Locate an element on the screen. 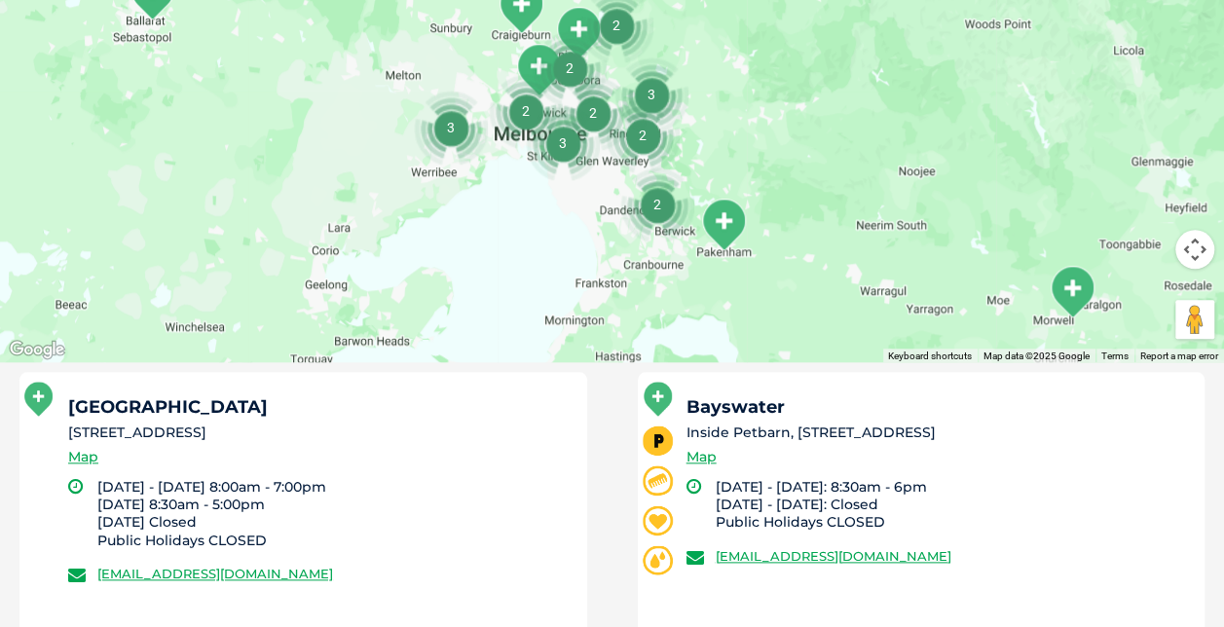  button: Map camera controls is located at coordinates (1195, 249).